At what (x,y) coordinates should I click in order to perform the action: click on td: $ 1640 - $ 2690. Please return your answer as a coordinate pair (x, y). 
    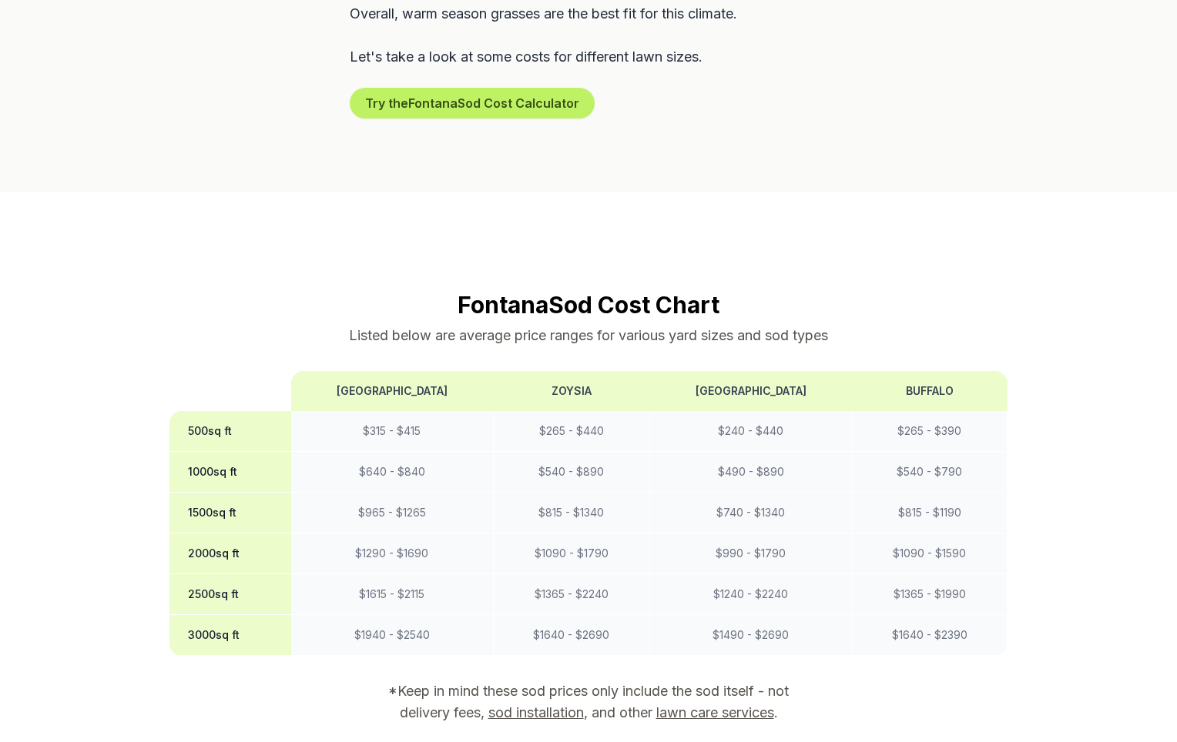
    Looking at the image, I should click on (571, 635).